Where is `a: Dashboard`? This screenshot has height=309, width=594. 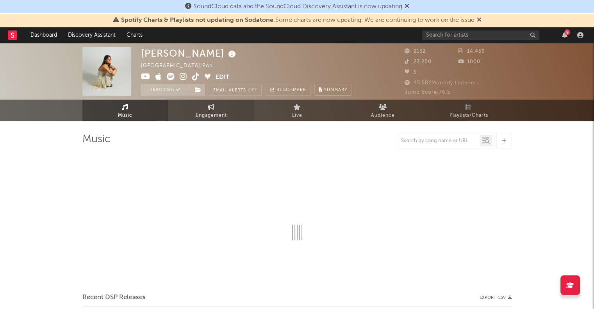 a: Dashboard is located at coordinates (44, 35).